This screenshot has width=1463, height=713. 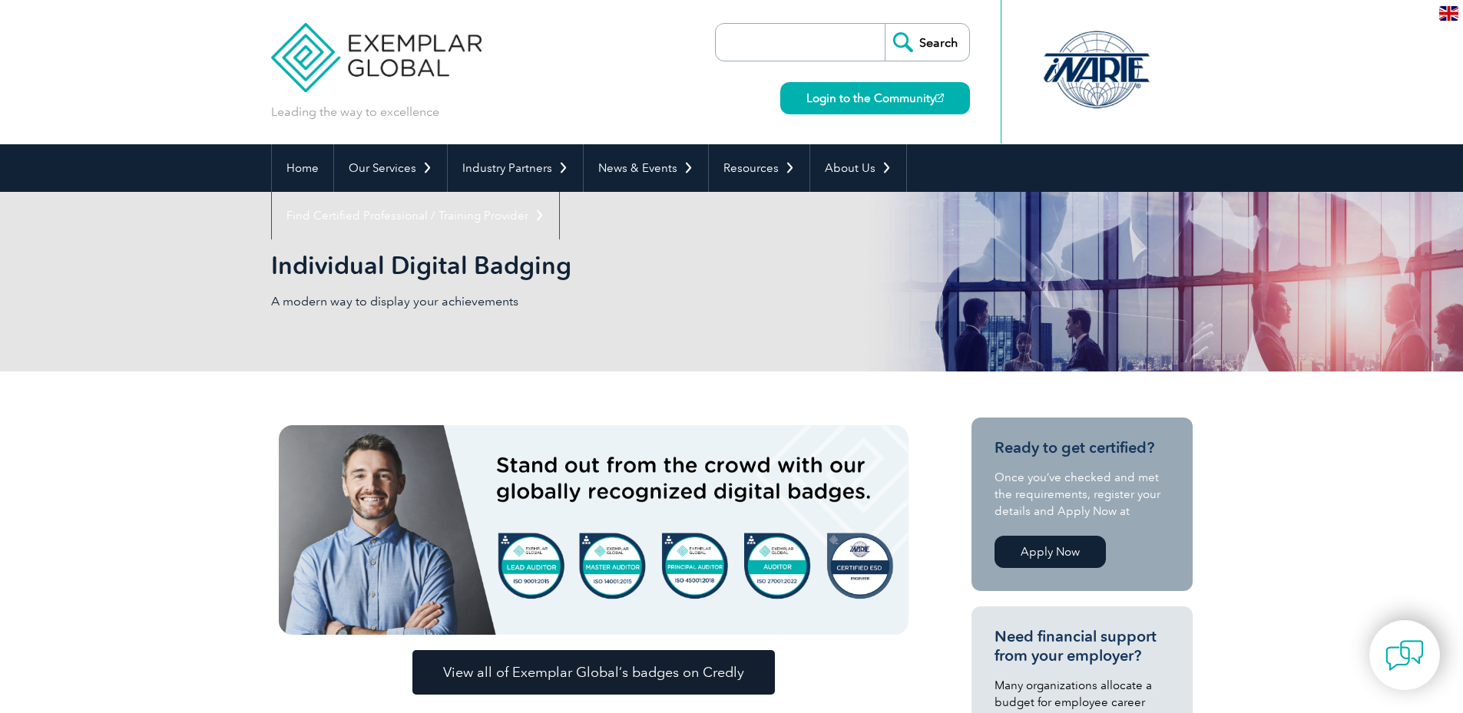 I want to click on a: Industry Partners, so click(x=515, y=168).